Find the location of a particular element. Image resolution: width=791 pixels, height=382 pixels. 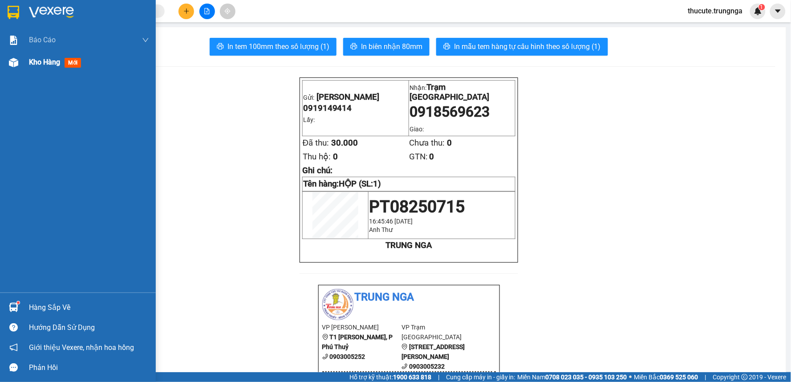

span: Lấy: is located at coordinates (309, 120).